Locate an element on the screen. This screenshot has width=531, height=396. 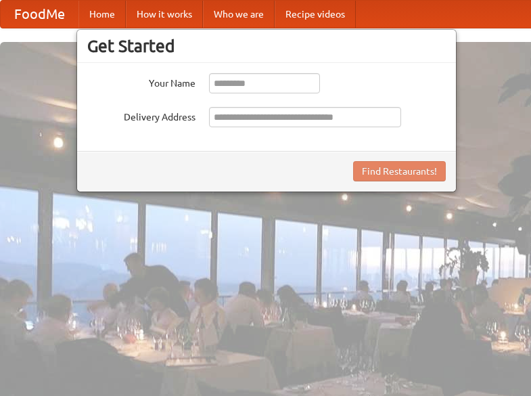
label: Your Name is located at coordinates (141, 81).